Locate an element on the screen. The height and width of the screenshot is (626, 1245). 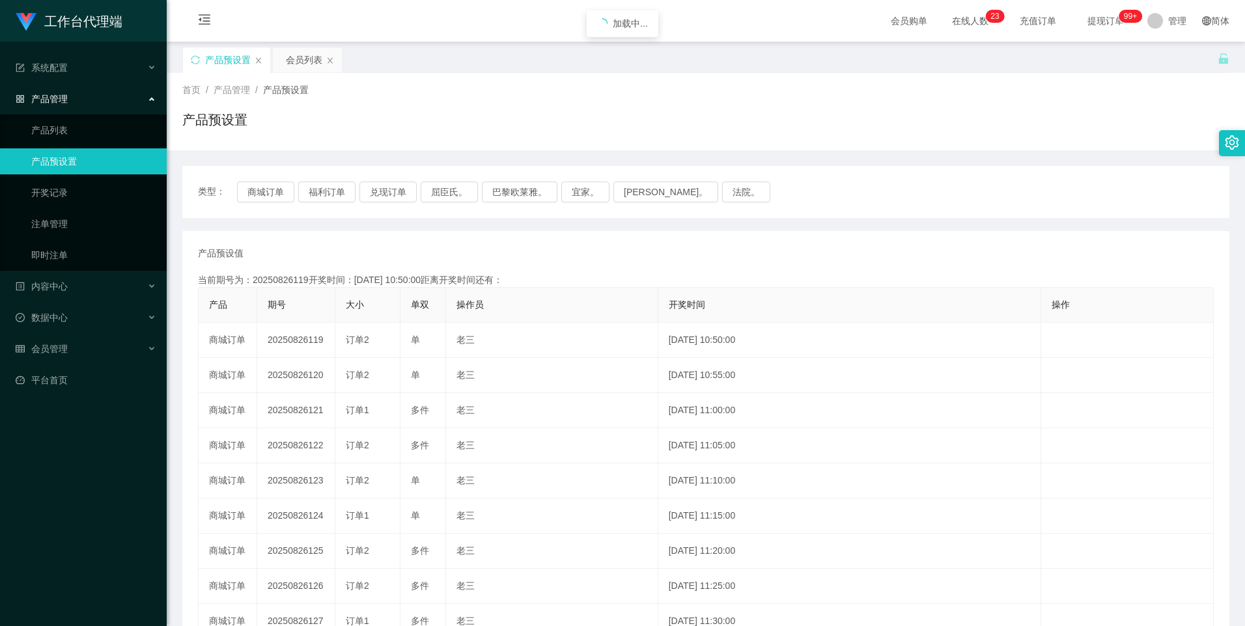
i: 图标： check-circle-o is located at coordinates (20, 318).